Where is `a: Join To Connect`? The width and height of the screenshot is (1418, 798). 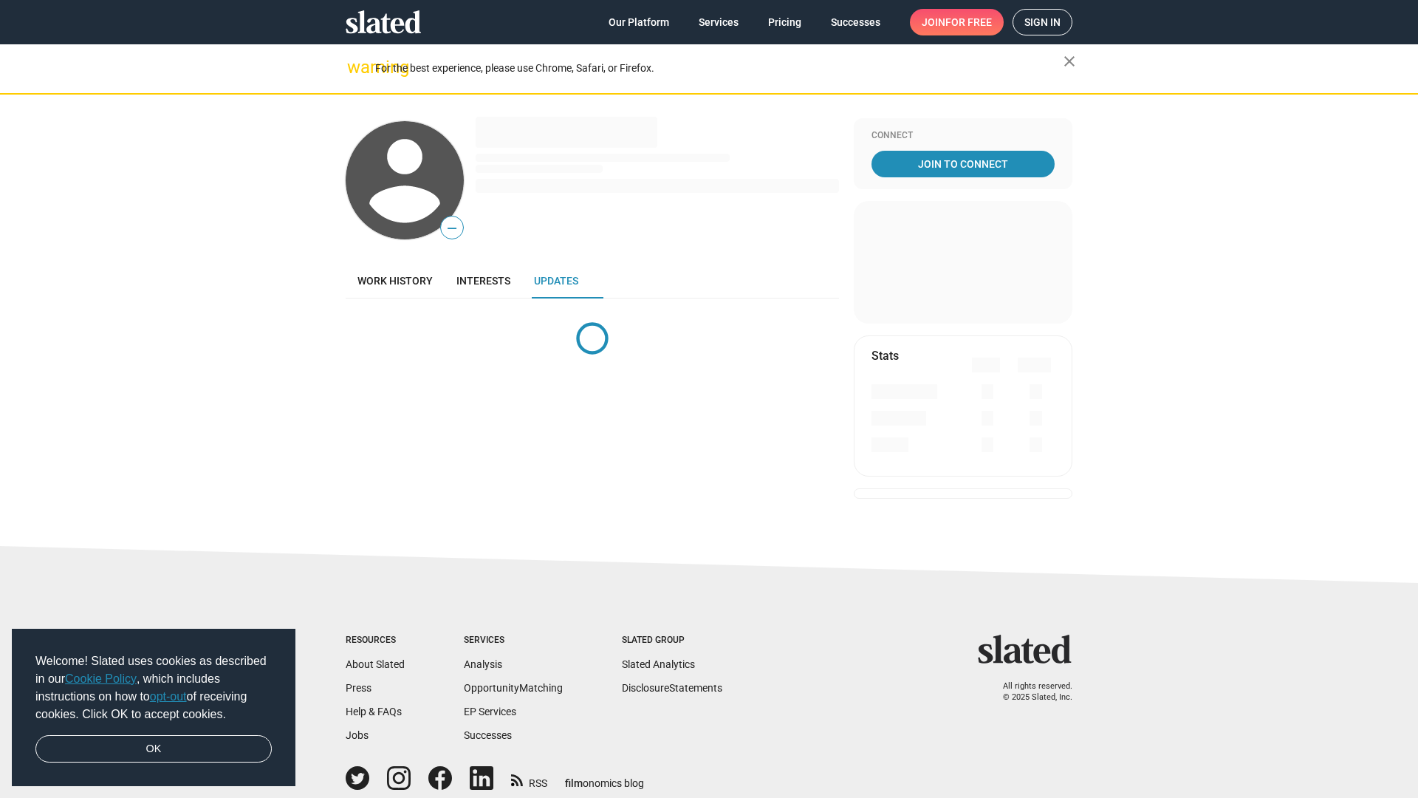 a: Join To Connect is located at coordinates (963, 164).